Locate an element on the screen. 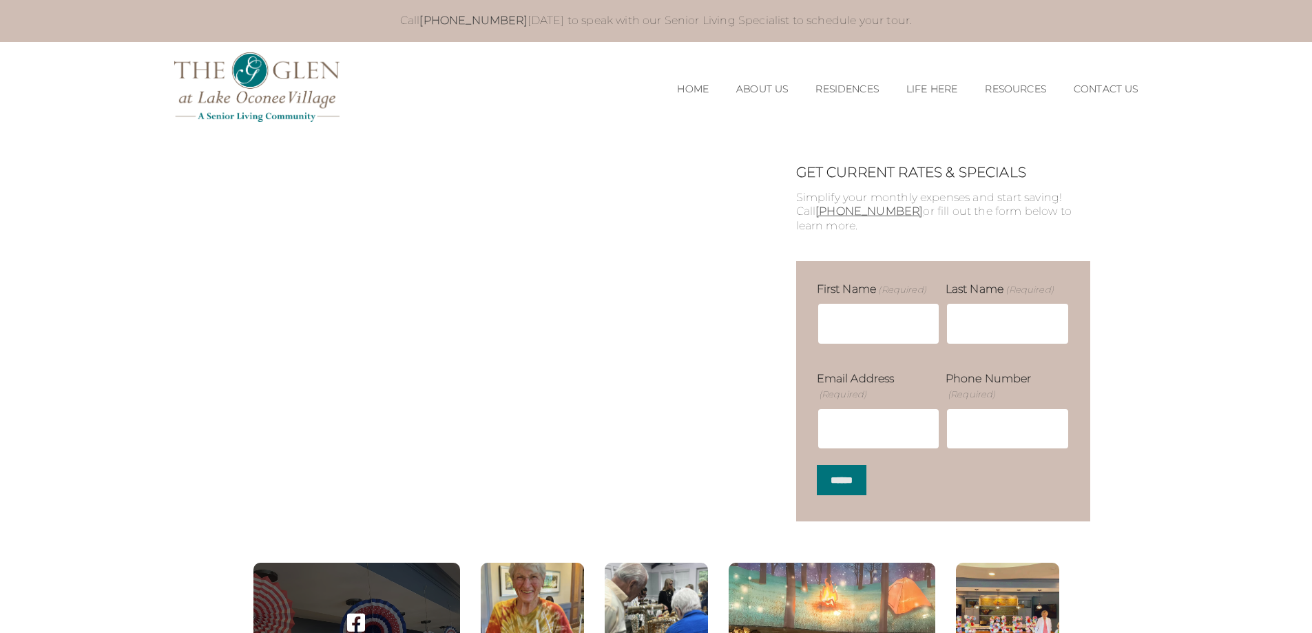 This screenshot has width=1312, height=633. img: The Glen Lake Oconee Home is located at coordinates (257, 87).